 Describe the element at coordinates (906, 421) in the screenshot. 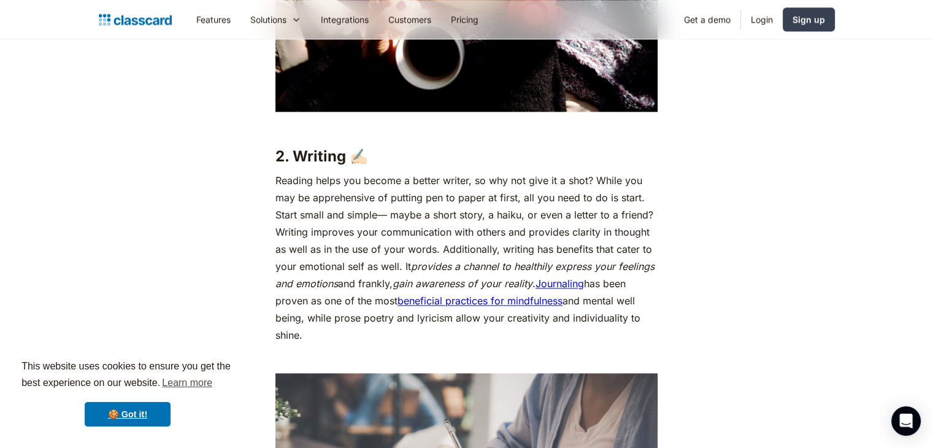

I see `div: Open Intercom Messenger` at that location.